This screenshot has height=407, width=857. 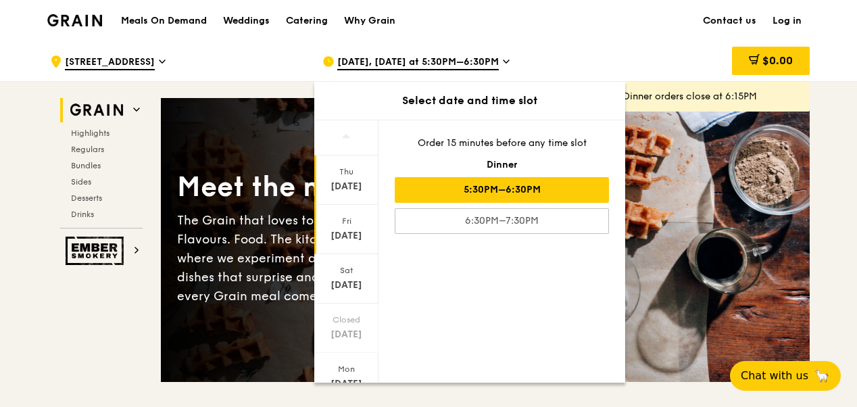 I want to click on a: Catering, so click(x=307, y=21).